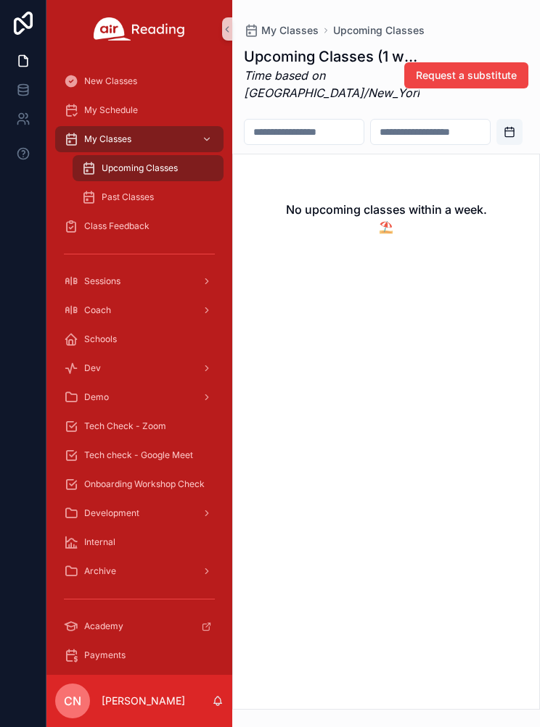 This screenshot has height=727, width=540. I want to click on a: Dev, so click(139, 368).